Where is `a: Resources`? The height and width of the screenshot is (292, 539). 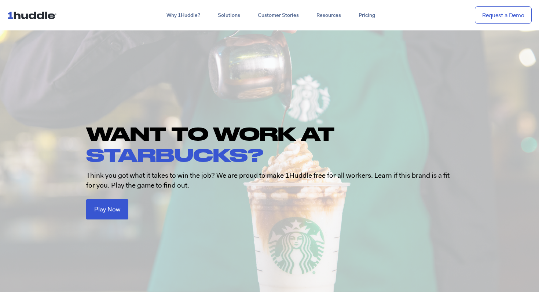 a: Resources is located at coordinates (329, 15).